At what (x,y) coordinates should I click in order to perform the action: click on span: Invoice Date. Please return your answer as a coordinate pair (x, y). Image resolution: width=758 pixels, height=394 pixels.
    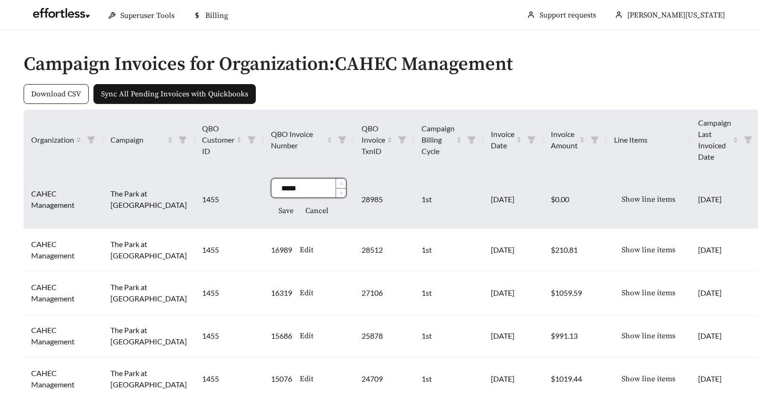
    Looking at the image, I should click on (503, 140).